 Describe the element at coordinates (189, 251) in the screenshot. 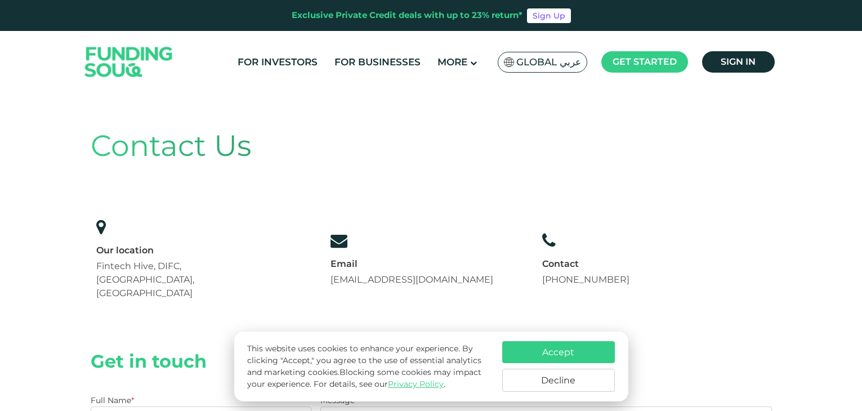

I see `div: Our location` at that location.